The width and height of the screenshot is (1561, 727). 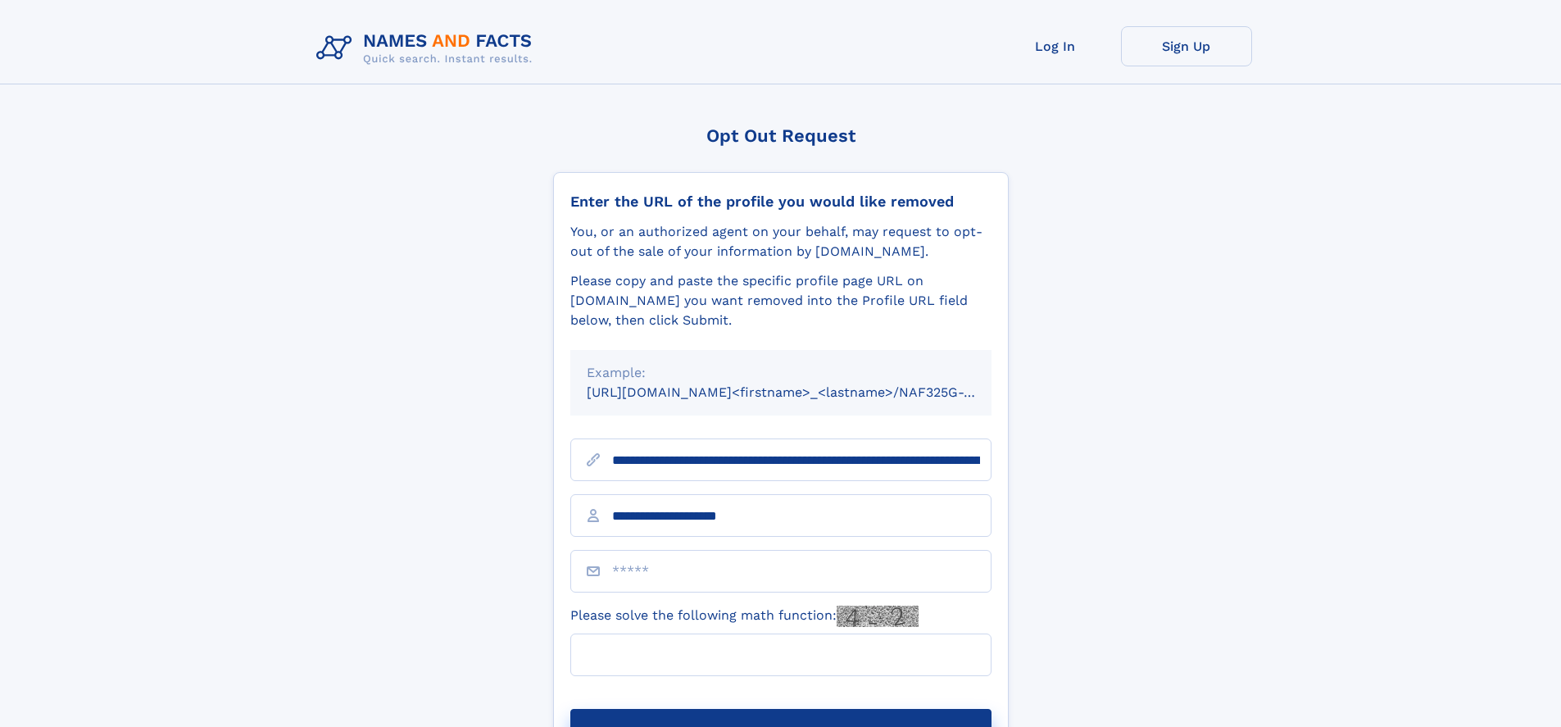 I want to click on label: Please solve the following math function:, so click(x=744, y=616).